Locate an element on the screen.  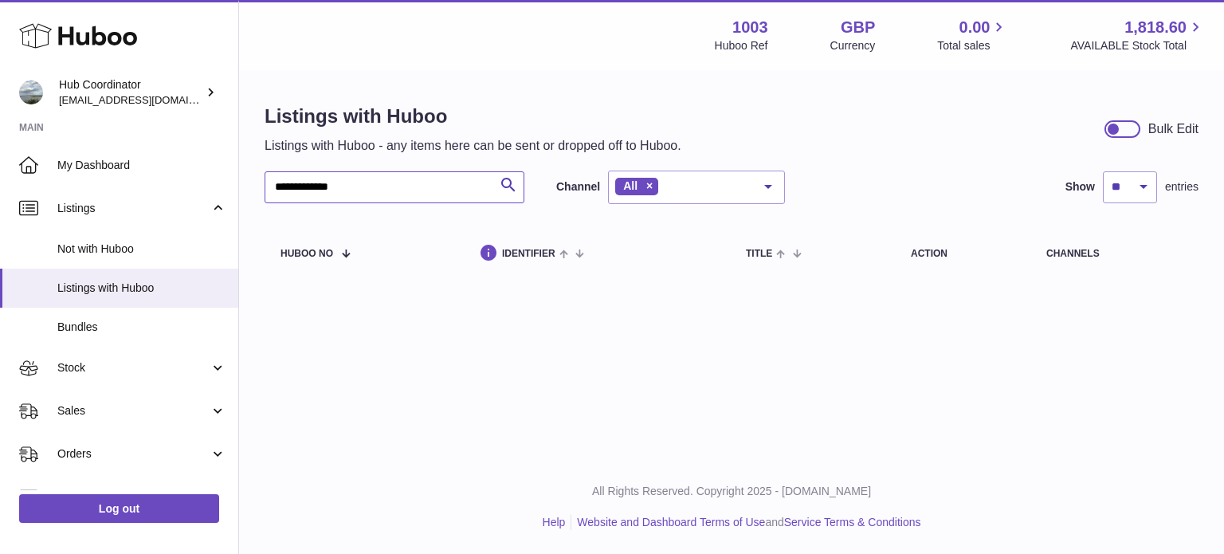
span: Not with Huboo is located at coordinates (142, 249).